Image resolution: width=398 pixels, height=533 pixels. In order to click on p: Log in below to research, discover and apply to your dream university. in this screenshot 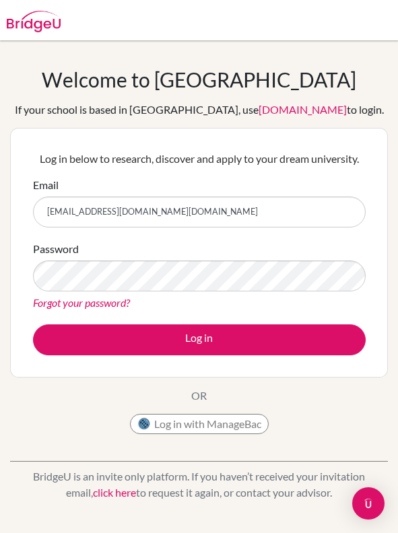, I will do `click(199, 159)`.